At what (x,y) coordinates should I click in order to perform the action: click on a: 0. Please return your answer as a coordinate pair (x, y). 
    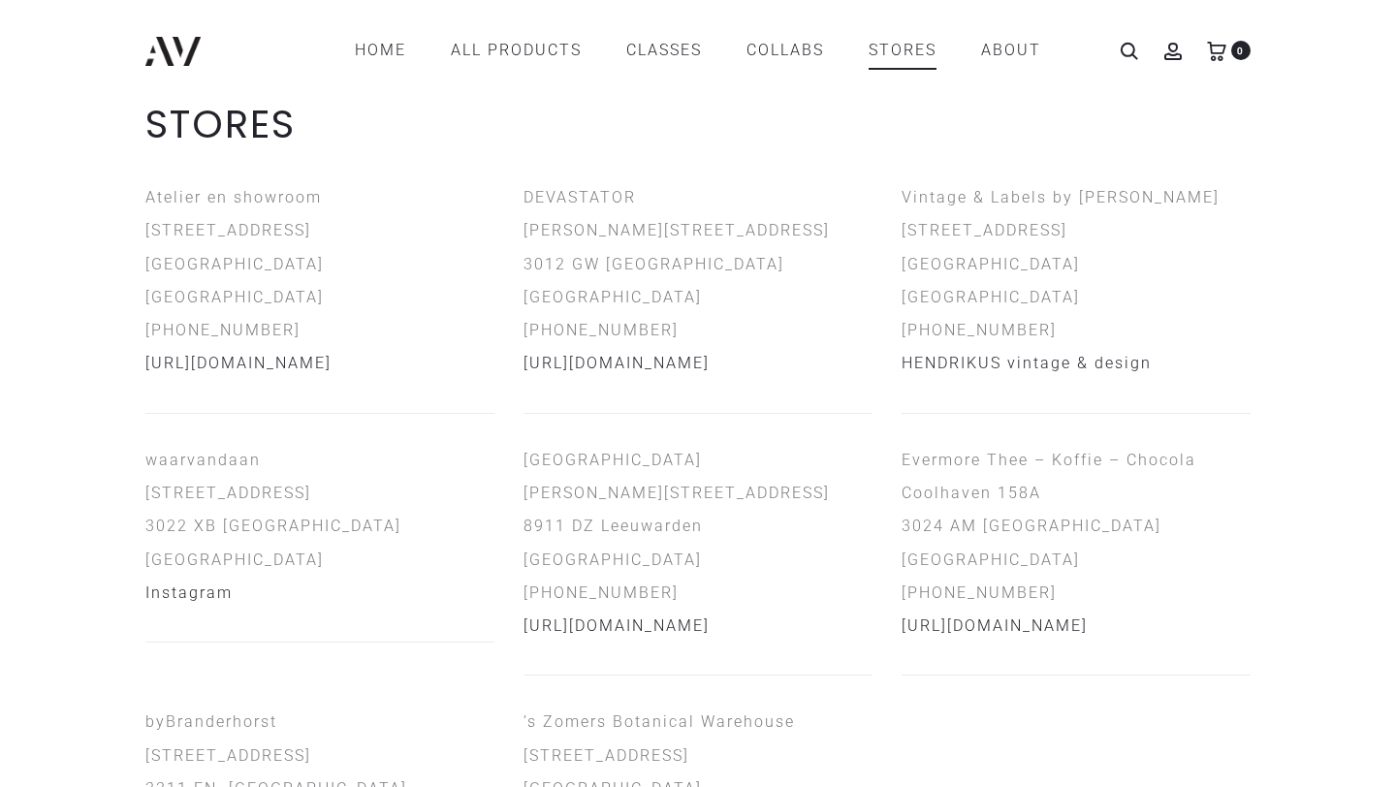
    Looking at the image, I should click on (1216, 49).